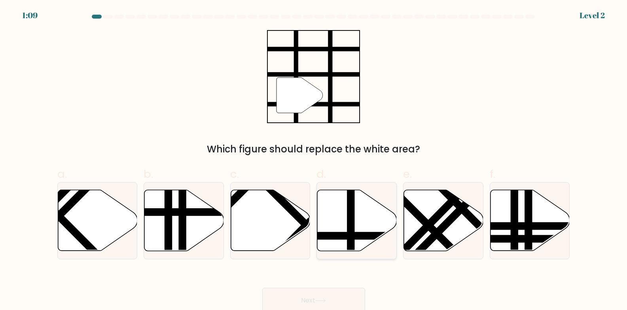  I want to click on span: d., so click(321, 174).